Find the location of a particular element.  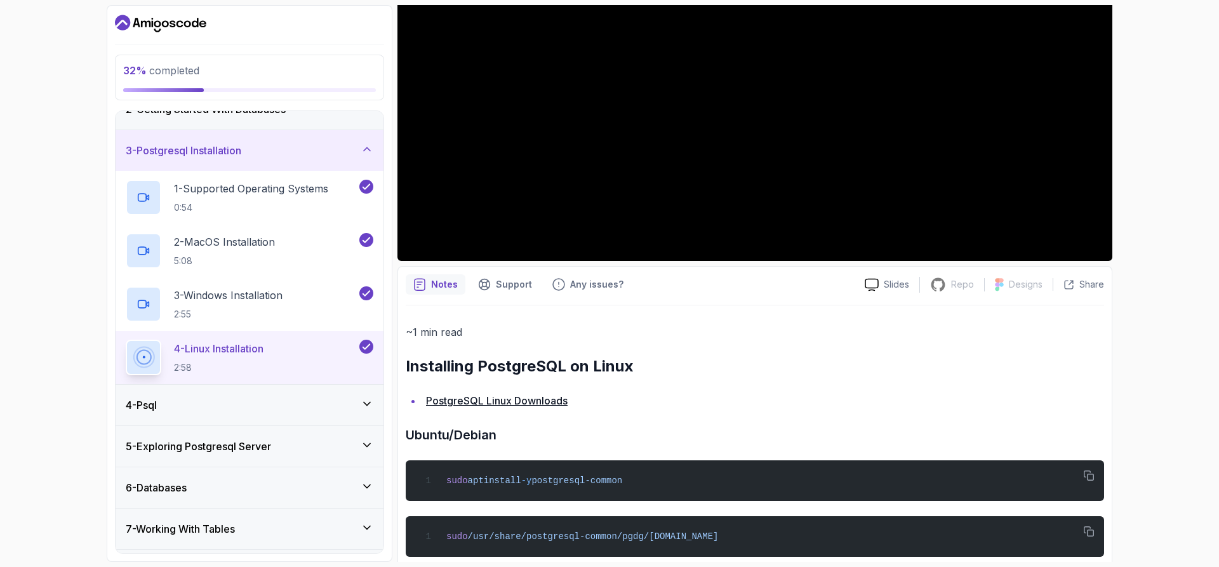

h3: Ubuntu/Debian is located at coordinates (755, 435).